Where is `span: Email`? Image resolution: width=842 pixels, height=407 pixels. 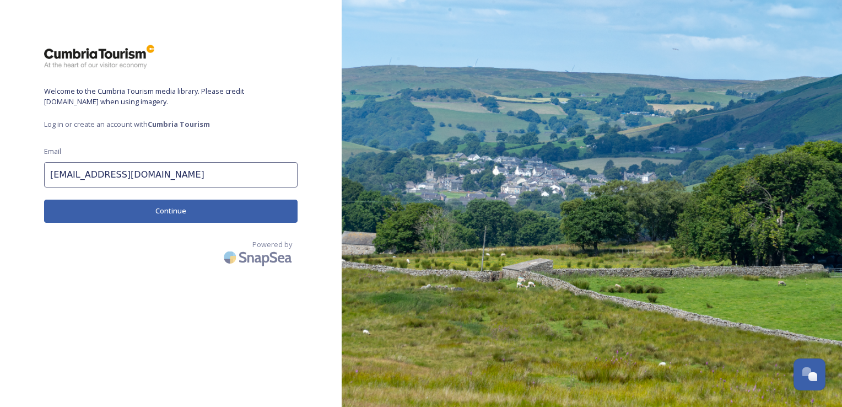 span: Email is located at coordinates (52, 151).